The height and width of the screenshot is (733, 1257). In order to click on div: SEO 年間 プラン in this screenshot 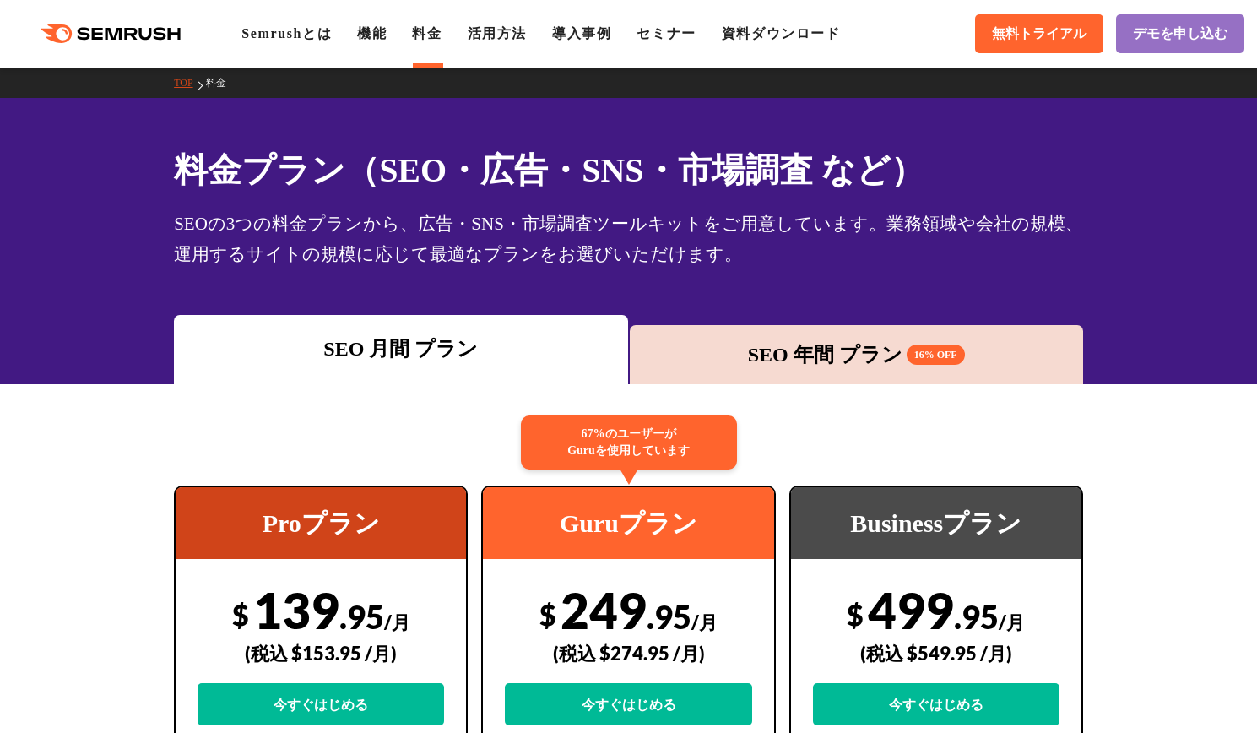, I will do `click(856, 355)`.